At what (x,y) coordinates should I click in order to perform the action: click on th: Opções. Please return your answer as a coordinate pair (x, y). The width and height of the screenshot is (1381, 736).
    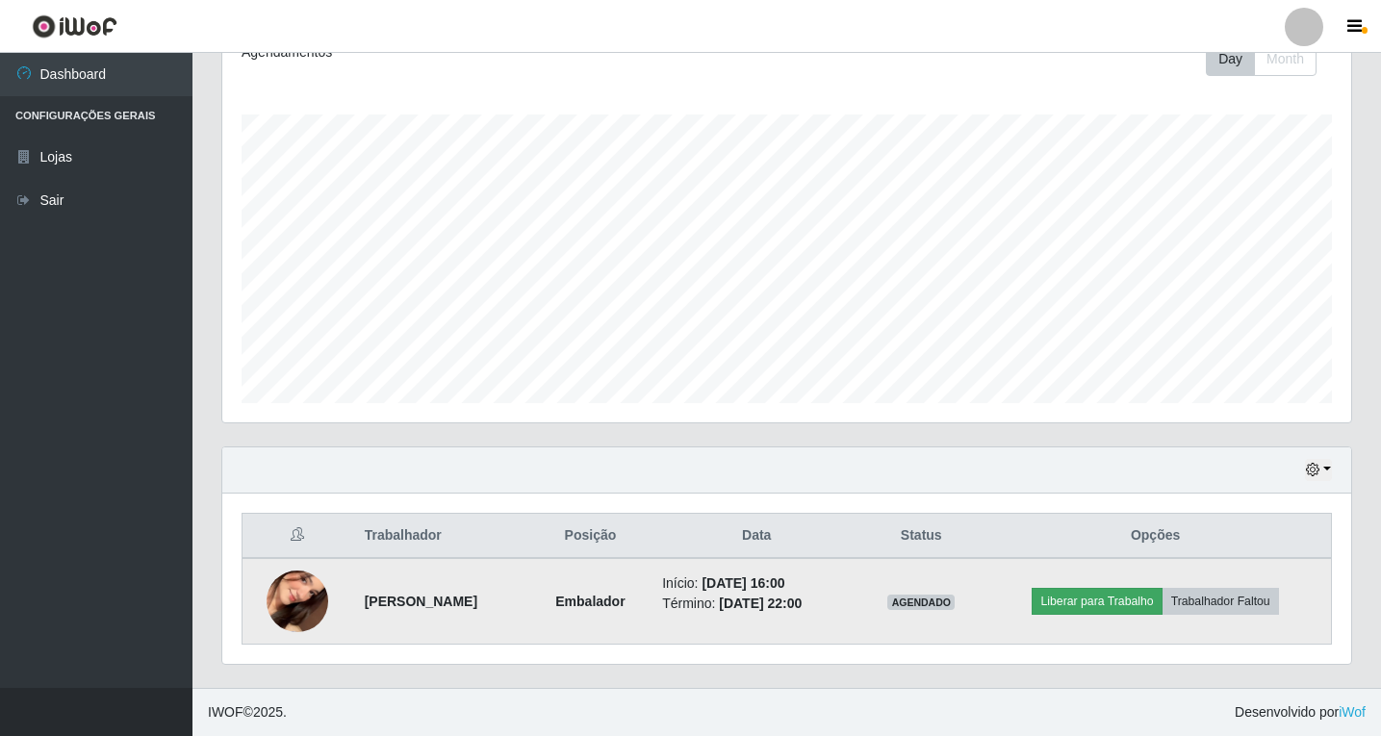
    Looking at the image, I should click on (1155, 536).